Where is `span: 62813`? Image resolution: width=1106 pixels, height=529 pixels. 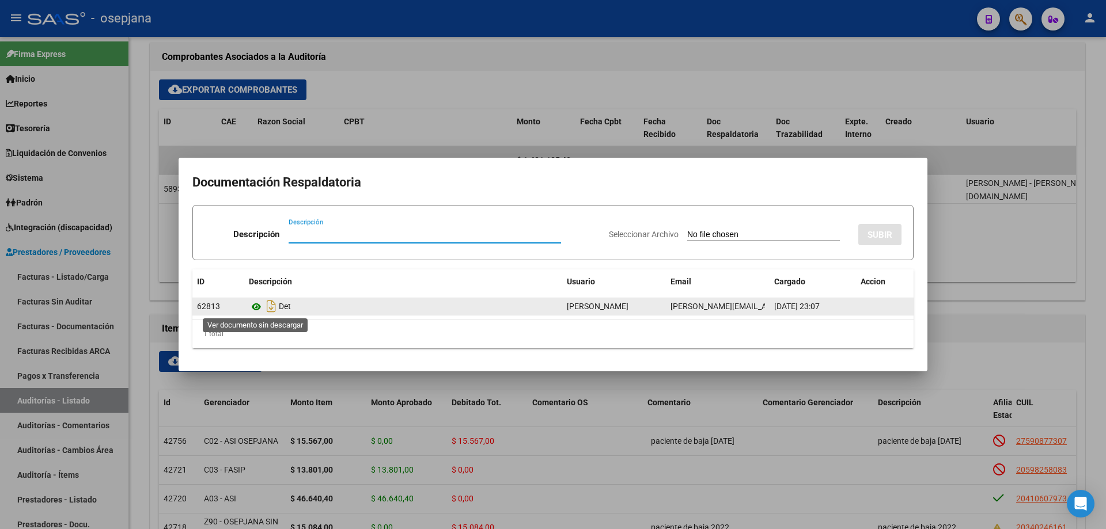
span: 62813 is located at coordinates (208, 306).